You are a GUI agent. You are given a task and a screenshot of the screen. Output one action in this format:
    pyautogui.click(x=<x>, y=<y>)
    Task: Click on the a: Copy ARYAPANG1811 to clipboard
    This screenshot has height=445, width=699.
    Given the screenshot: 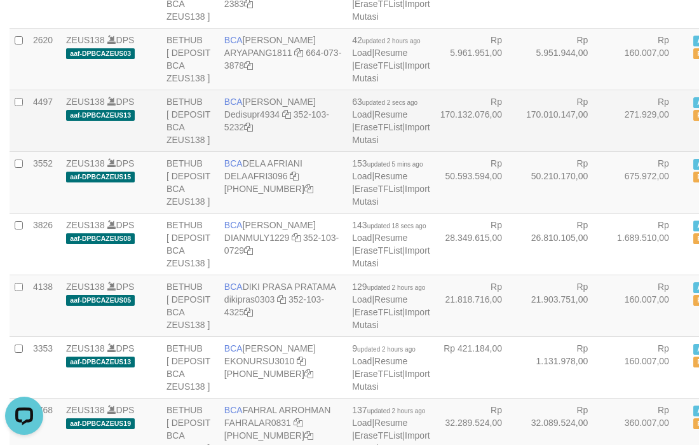 What is the action you would take?
    pyautogui.click(x=299, y=53)
    